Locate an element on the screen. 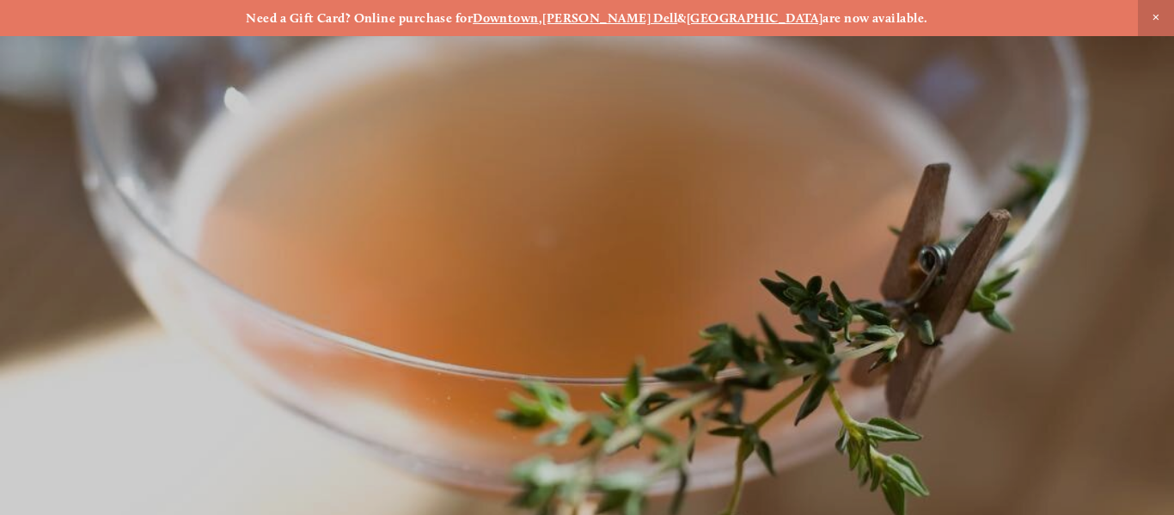  a: Downtown is located at coordinates (505, 18).